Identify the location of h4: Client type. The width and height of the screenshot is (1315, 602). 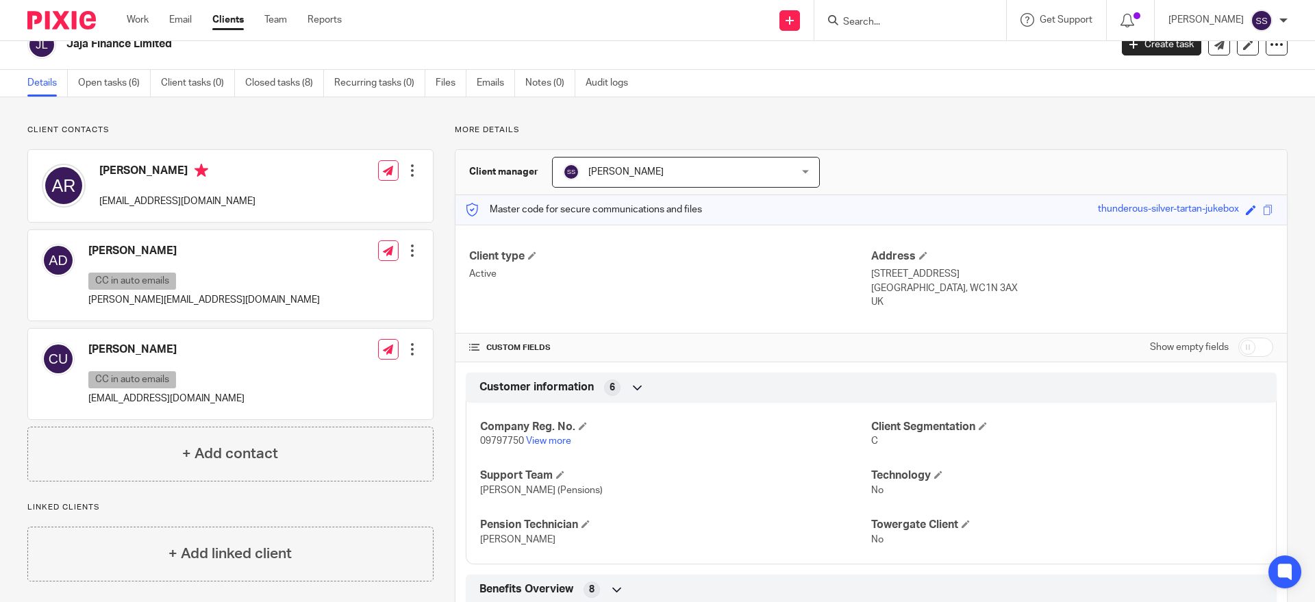
(670, 256).